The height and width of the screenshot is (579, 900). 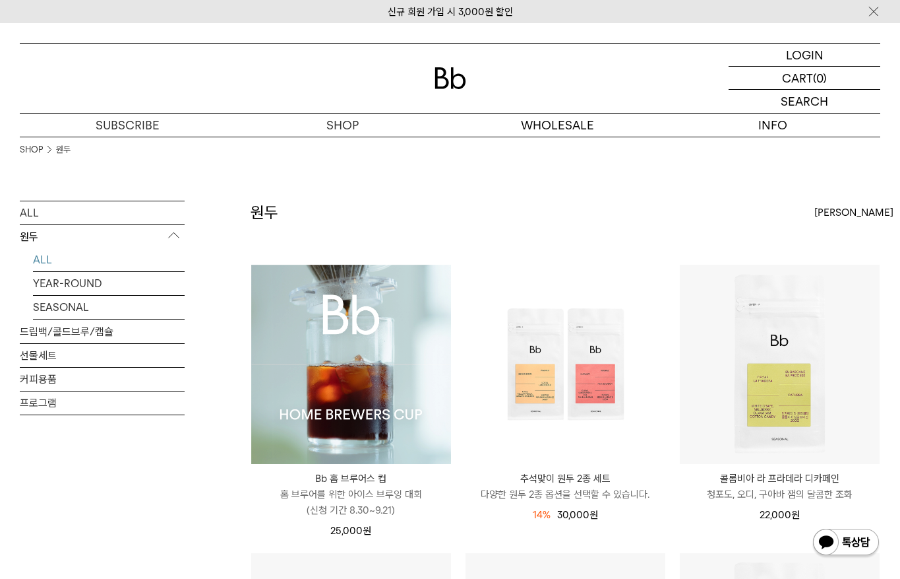 What do you see at coordinates (451, 12) in the screenshot?
I see `a: 신규 회원 가입 시 3,000원 할인` at bounding box center [451, 12].